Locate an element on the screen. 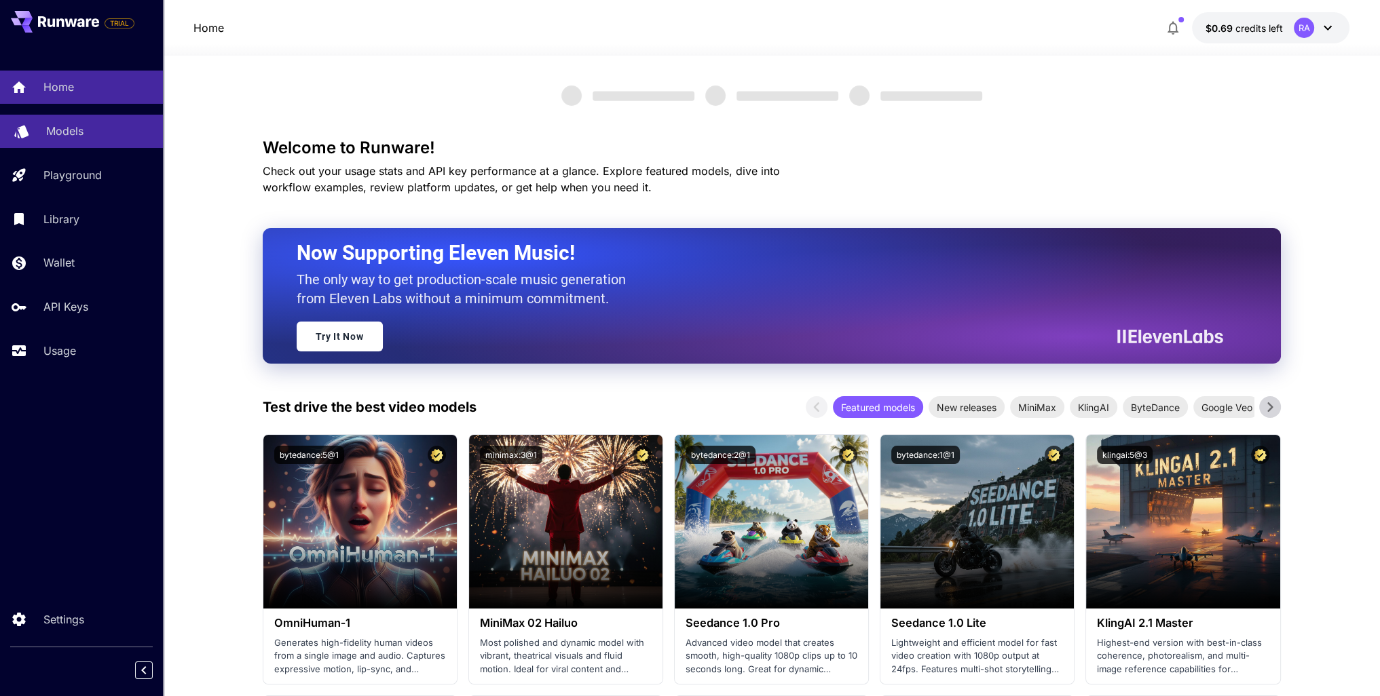 This screenshot has width=1380, height=696. a: Home is located at coordinates (208, 28).